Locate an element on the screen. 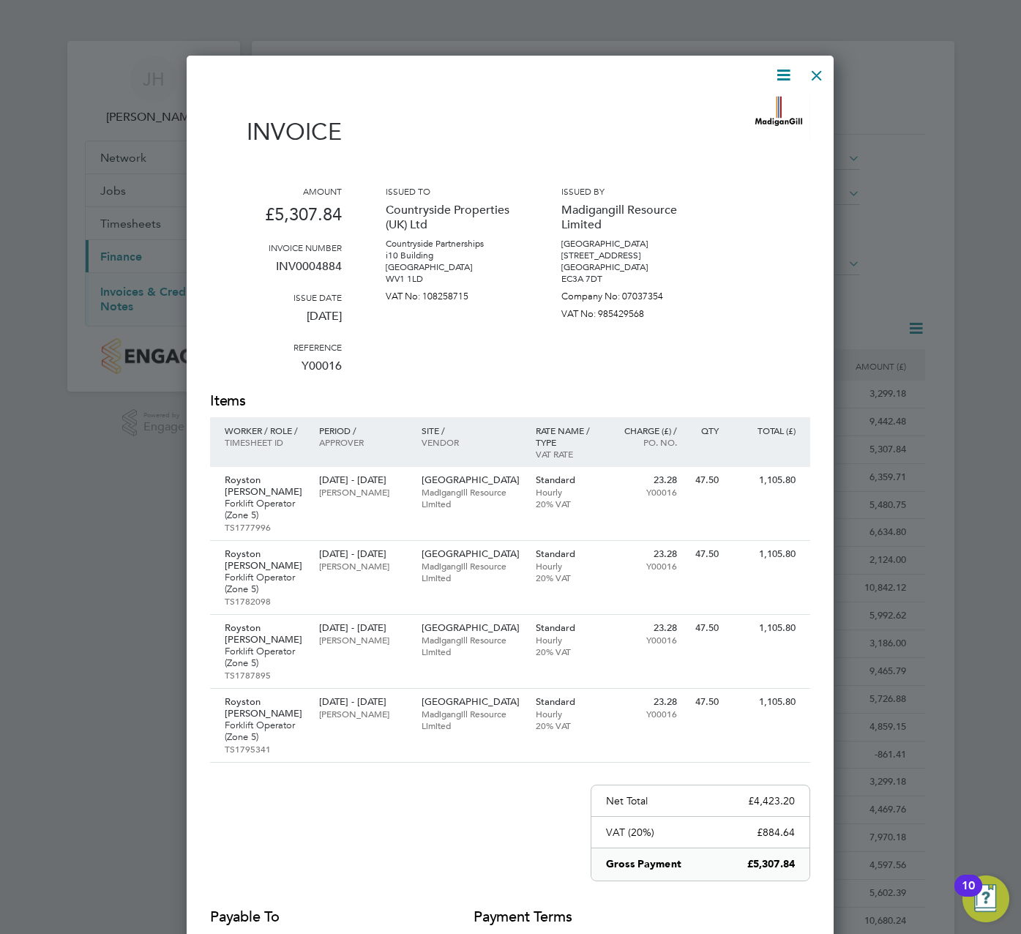 The image size is (1021, 934). h3: Invoice number is located at coordinates (276, 247).